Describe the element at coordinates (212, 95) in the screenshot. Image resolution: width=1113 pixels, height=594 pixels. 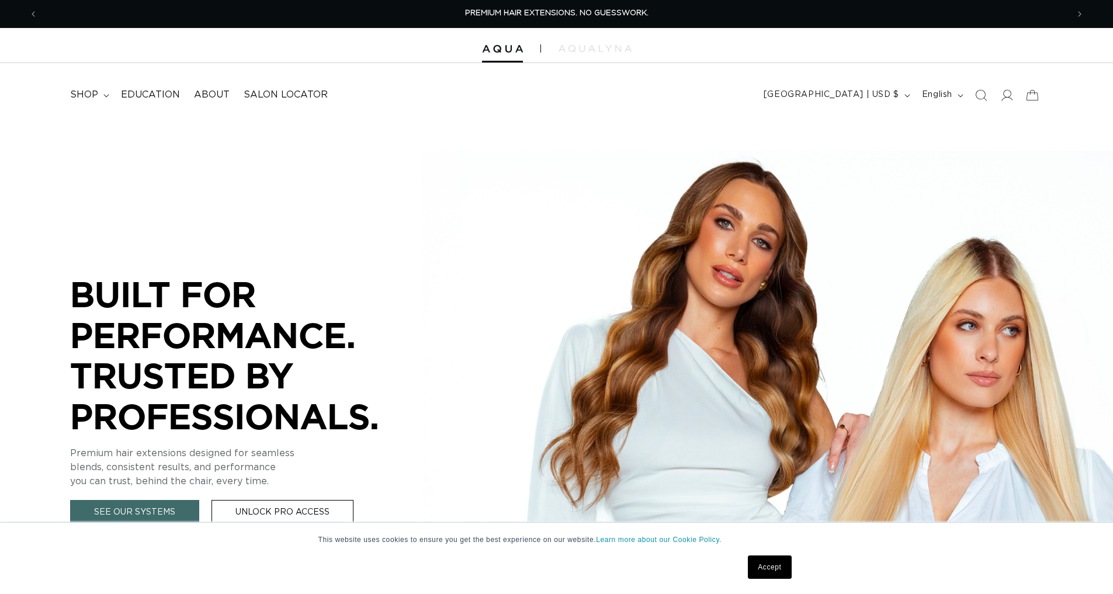
I see `a: About` at that location.